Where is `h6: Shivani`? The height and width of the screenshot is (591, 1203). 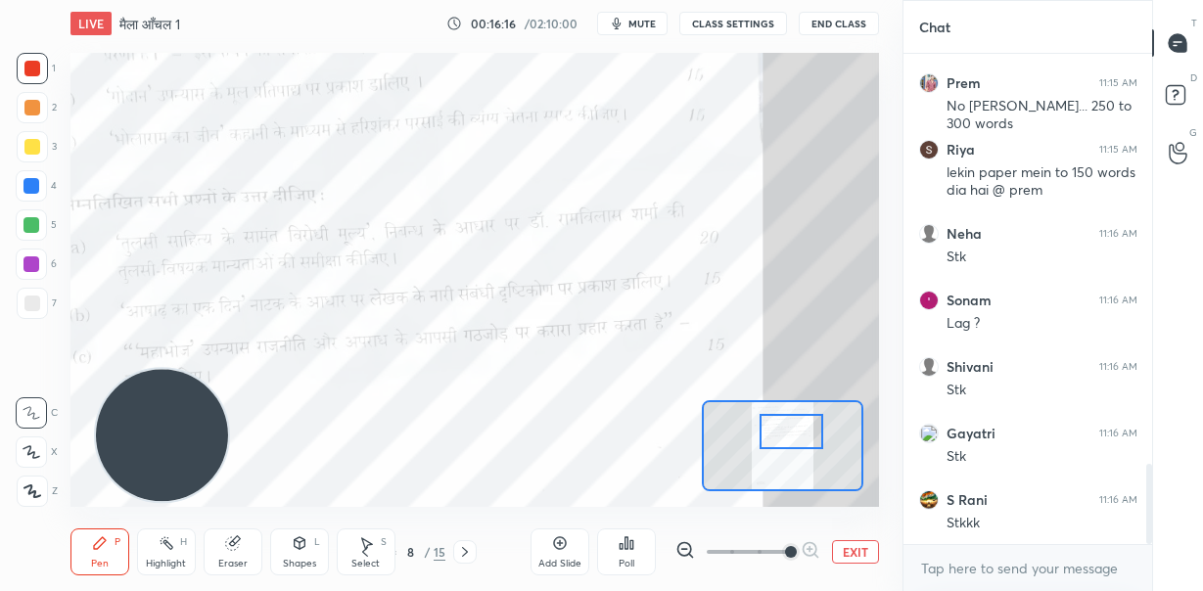
h6: Shivani is located at coordinates (970, 367).